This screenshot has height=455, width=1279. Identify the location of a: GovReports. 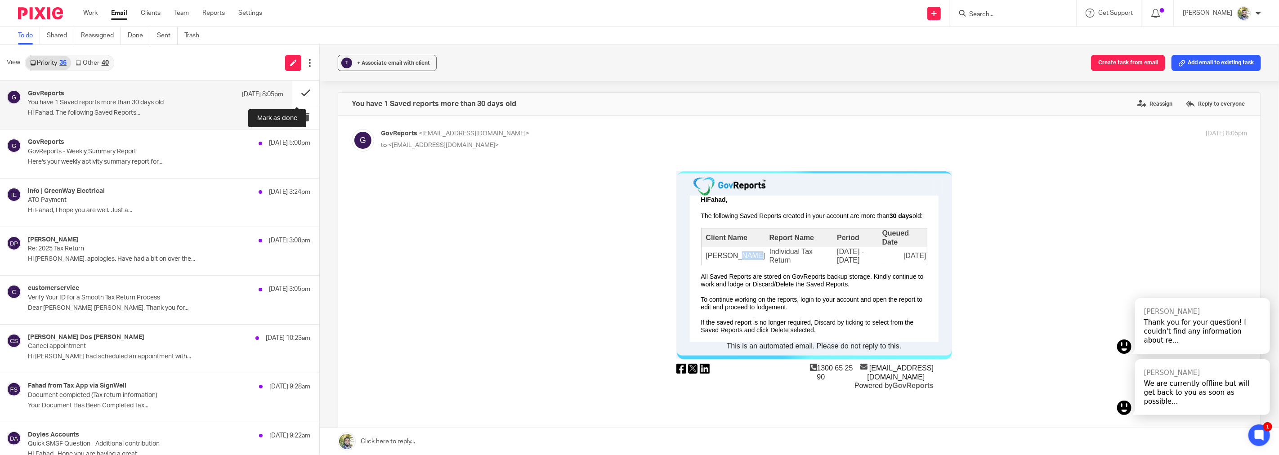
(532, 216).